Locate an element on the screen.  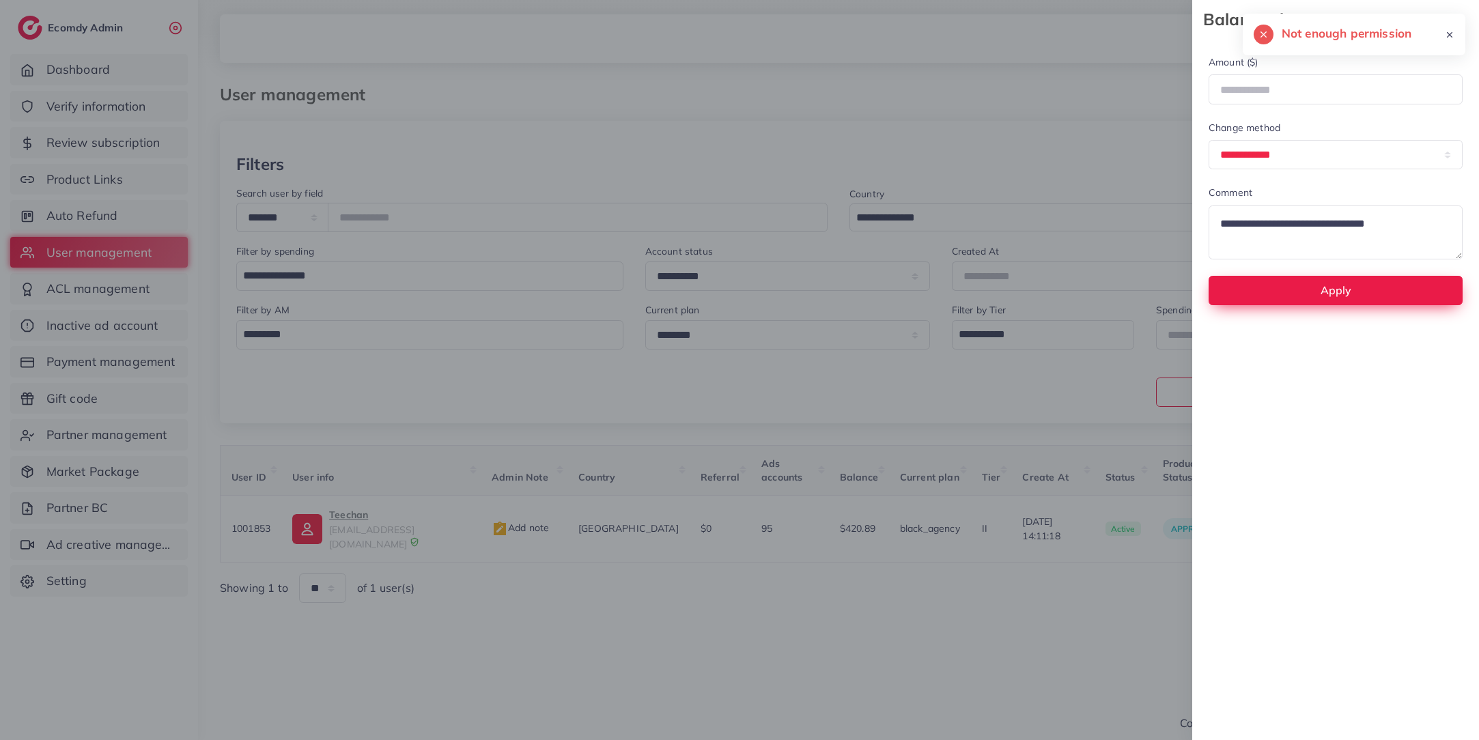
button: Close is located at coordinates (1454, 19).